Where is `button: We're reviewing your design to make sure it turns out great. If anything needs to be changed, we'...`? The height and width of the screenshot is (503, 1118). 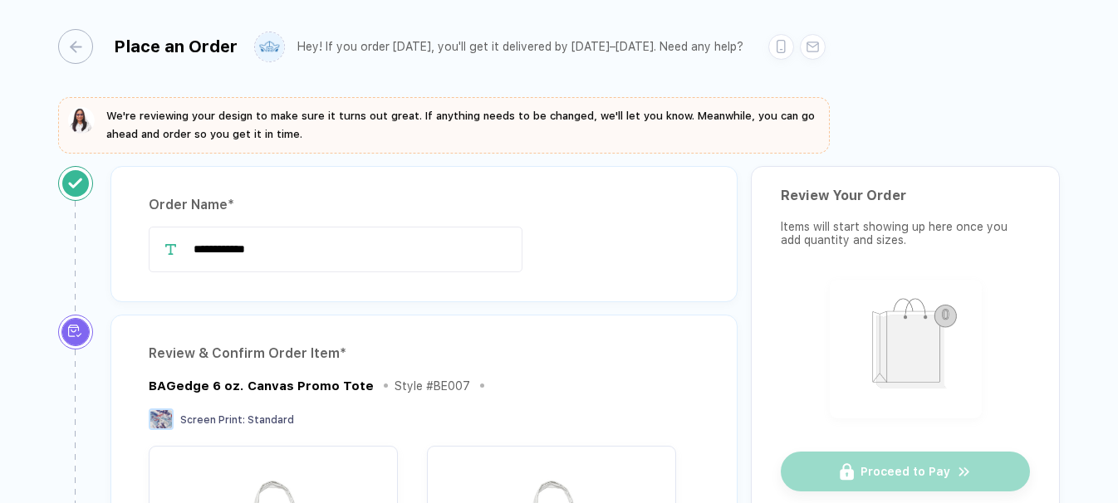
button: We're reviewing your design to make sure it turns out great. If anything needs to be changed, we'... is located at coordinates (443, 125).